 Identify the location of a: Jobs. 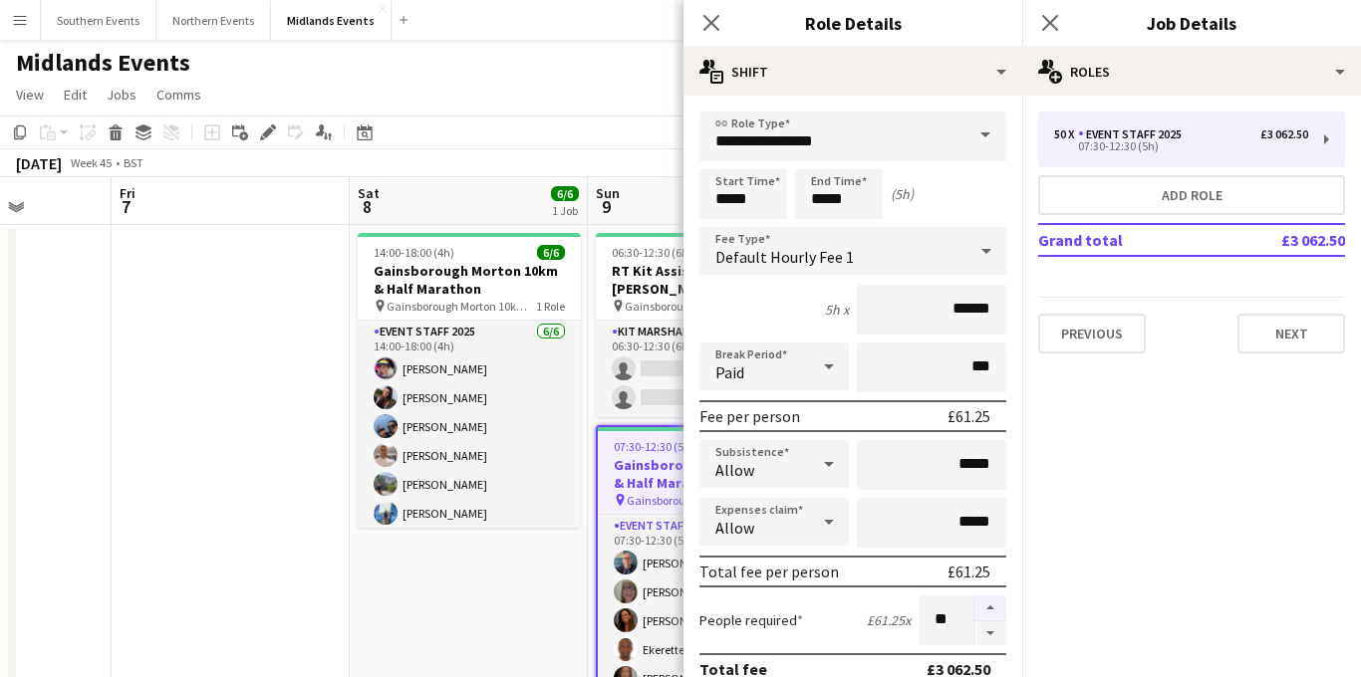
(122, 95).